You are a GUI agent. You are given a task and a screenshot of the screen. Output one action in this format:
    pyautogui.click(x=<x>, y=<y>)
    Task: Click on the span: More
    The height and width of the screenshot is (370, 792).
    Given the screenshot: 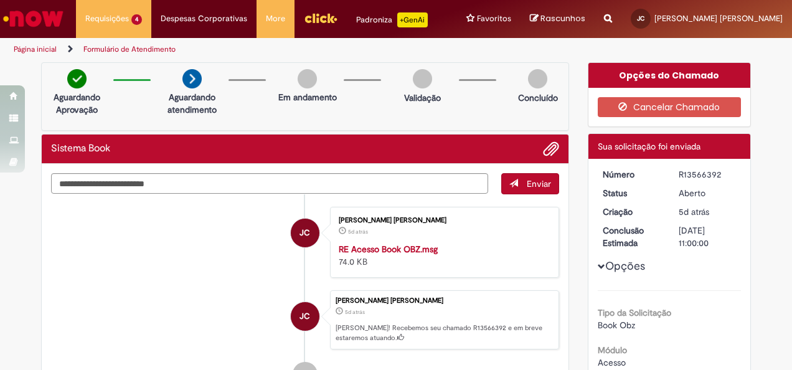 What is the action you would take?
    pyautogui.click(x=275, y=19)
    